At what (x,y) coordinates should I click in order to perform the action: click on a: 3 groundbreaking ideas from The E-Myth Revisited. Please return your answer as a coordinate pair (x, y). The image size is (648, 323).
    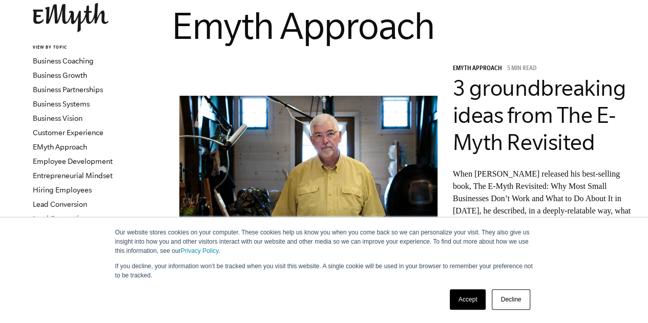
    Looking at the image, I should click on (539, 115).